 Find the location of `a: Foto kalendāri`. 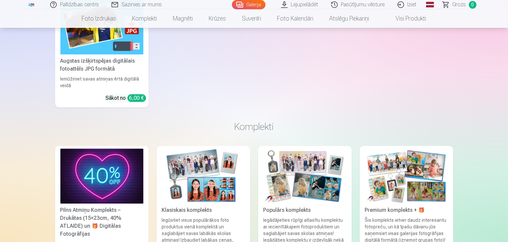

a: Foto kalendāri is located at coordinates (295, 19).